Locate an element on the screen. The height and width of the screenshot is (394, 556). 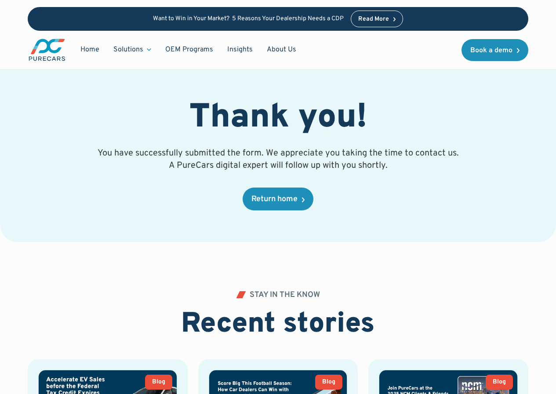
a: Insights is located at coordinates (240, 50).